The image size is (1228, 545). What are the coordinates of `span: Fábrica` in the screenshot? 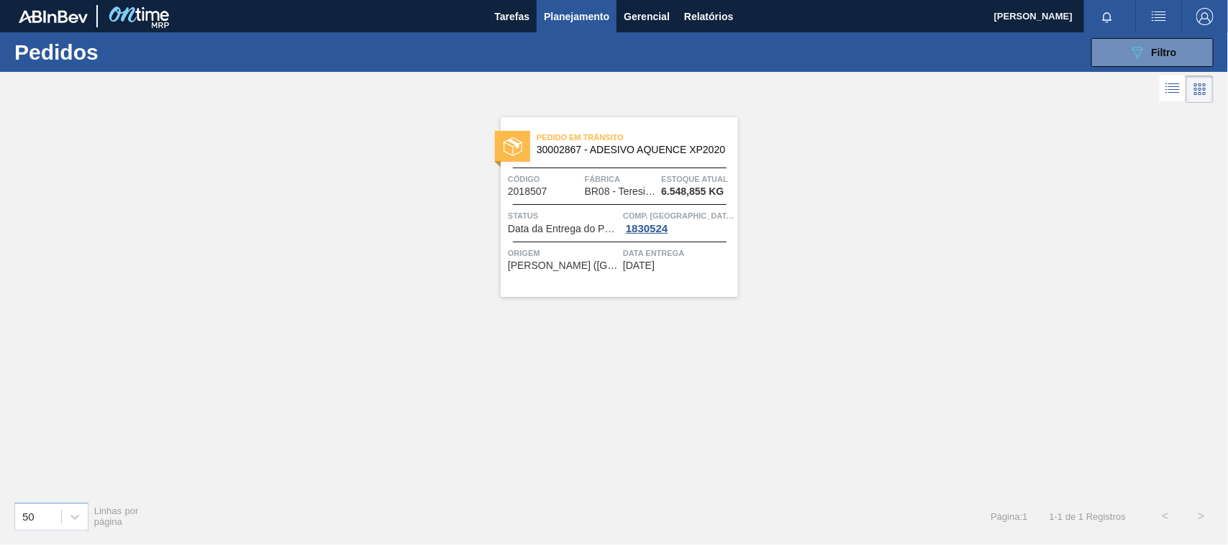 It's located at (621, 179).